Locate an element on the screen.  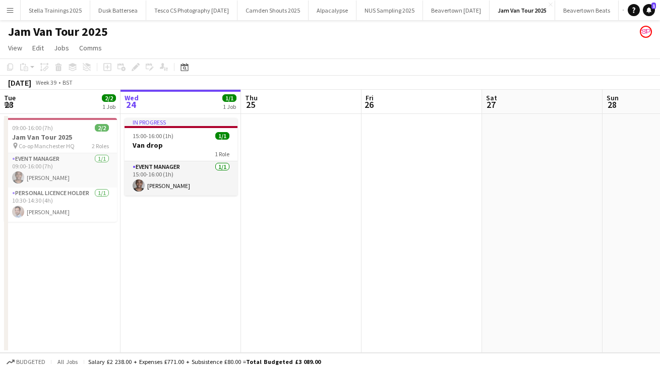
h3: Van drop is located at coordinates (181, 145).